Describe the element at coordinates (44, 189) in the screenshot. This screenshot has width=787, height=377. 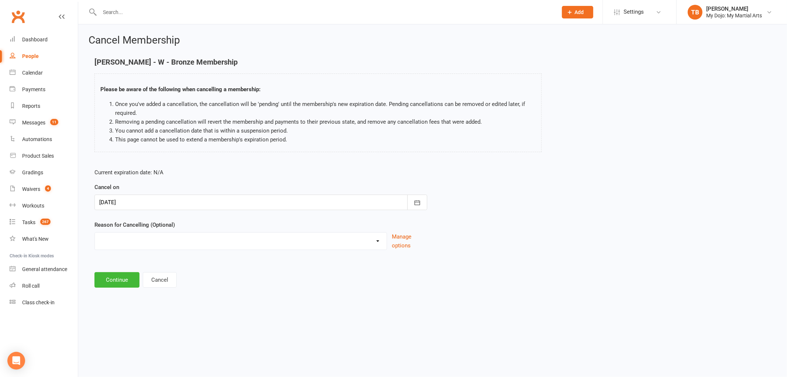
I see `a: Waivers 4` at that location.